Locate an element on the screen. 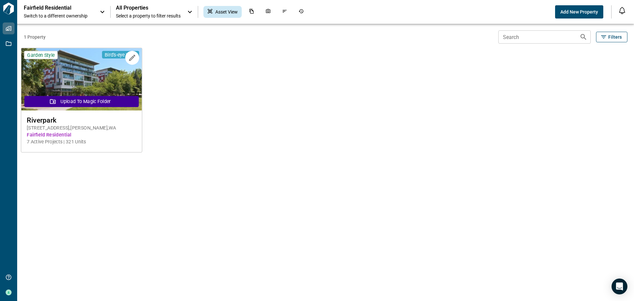 Image resolution: width=634 pixels, height=301 pixels. button: Add New Property is located at coordinates (579, 12).